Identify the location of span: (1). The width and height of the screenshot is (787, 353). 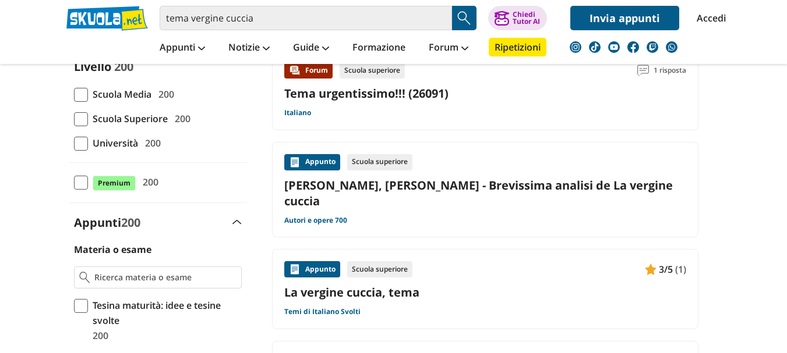
(680, 270).